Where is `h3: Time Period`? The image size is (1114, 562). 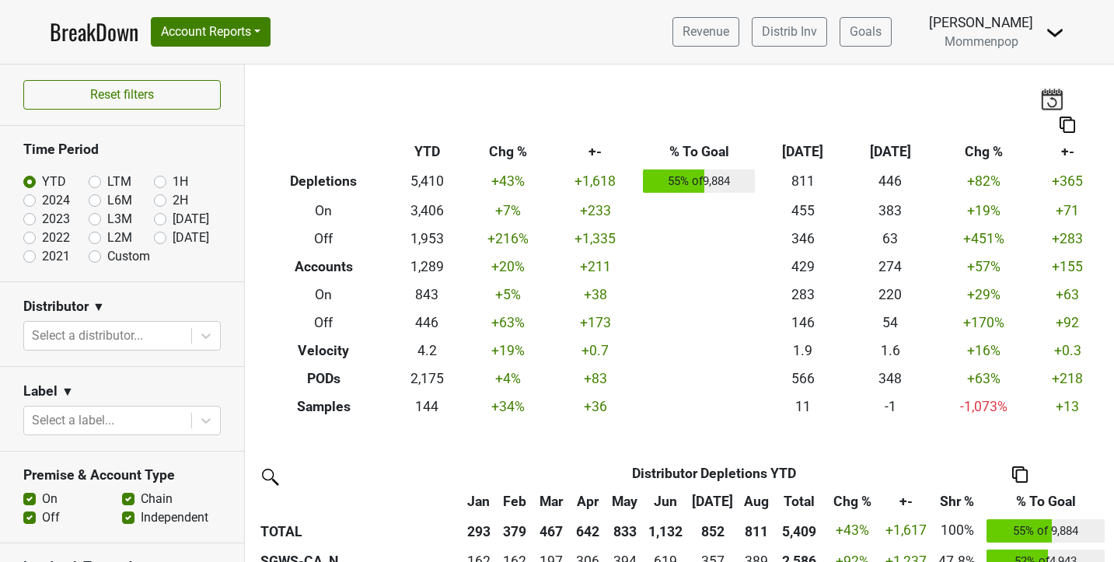 h3: Time Period is located at coordinates (122, 149).